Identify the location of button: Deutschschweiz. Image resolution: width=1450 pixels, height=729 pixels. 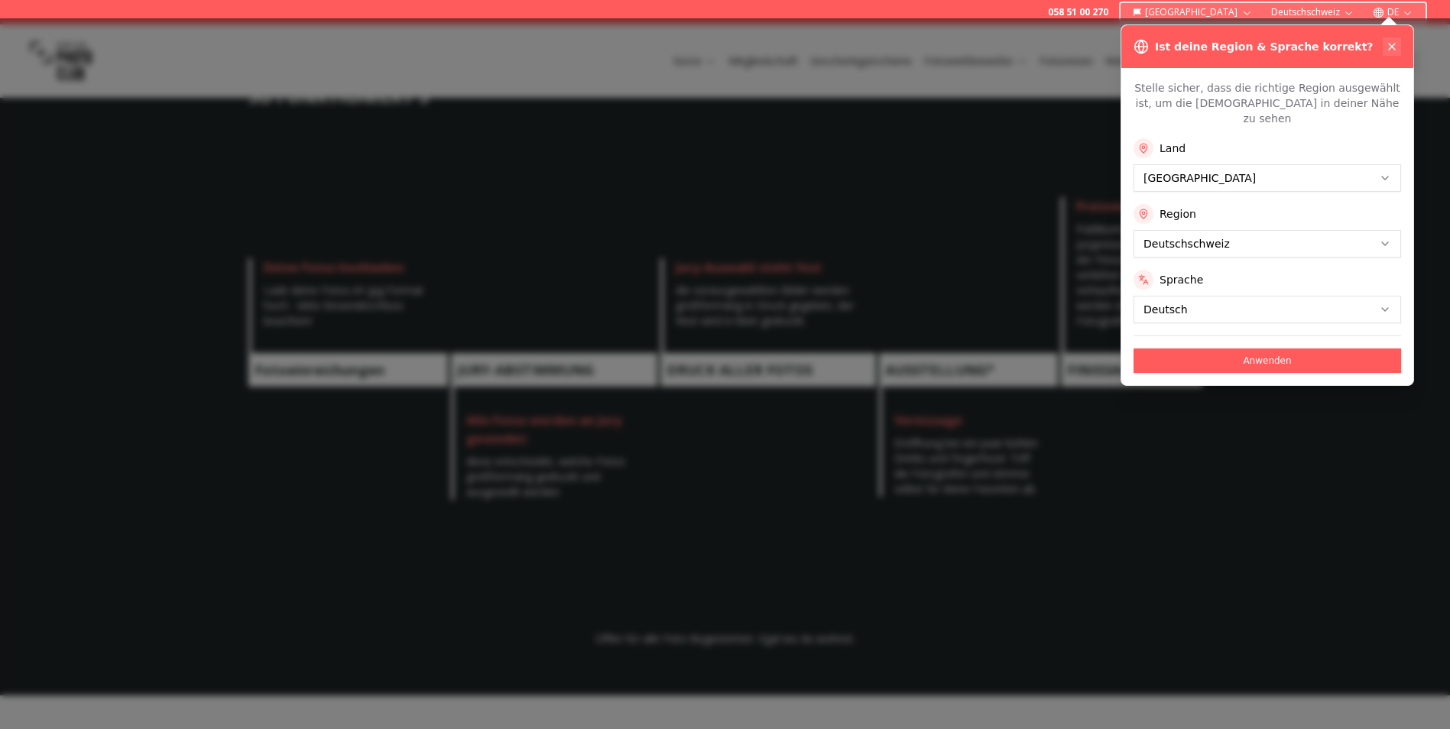
(1313, 12).